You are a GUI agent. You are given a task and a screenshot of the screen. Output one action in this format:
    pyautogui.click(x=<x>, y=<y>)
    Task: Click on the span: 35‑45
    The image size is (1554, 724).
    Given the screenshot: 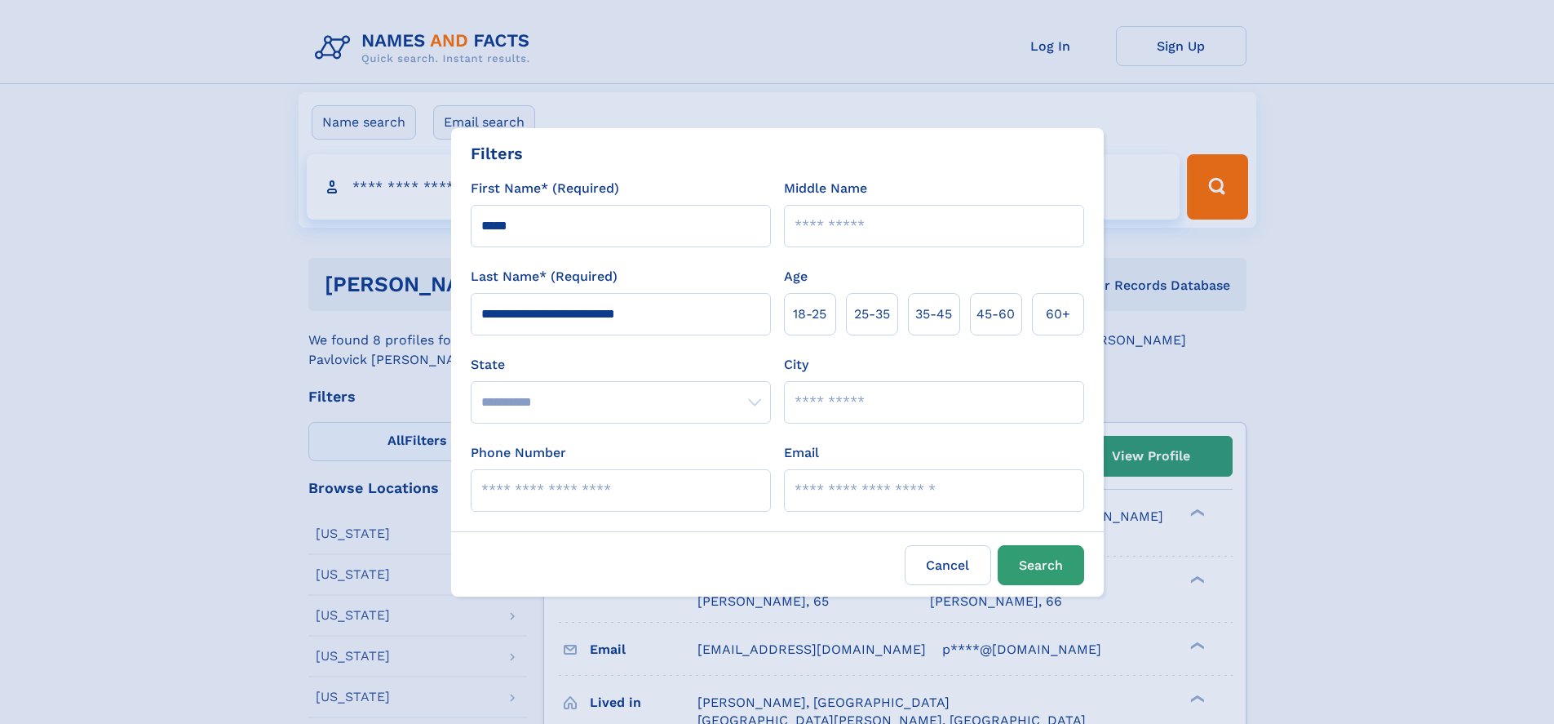 What is the action you would take?
    pyautogui.click(x=933, y=314)
    